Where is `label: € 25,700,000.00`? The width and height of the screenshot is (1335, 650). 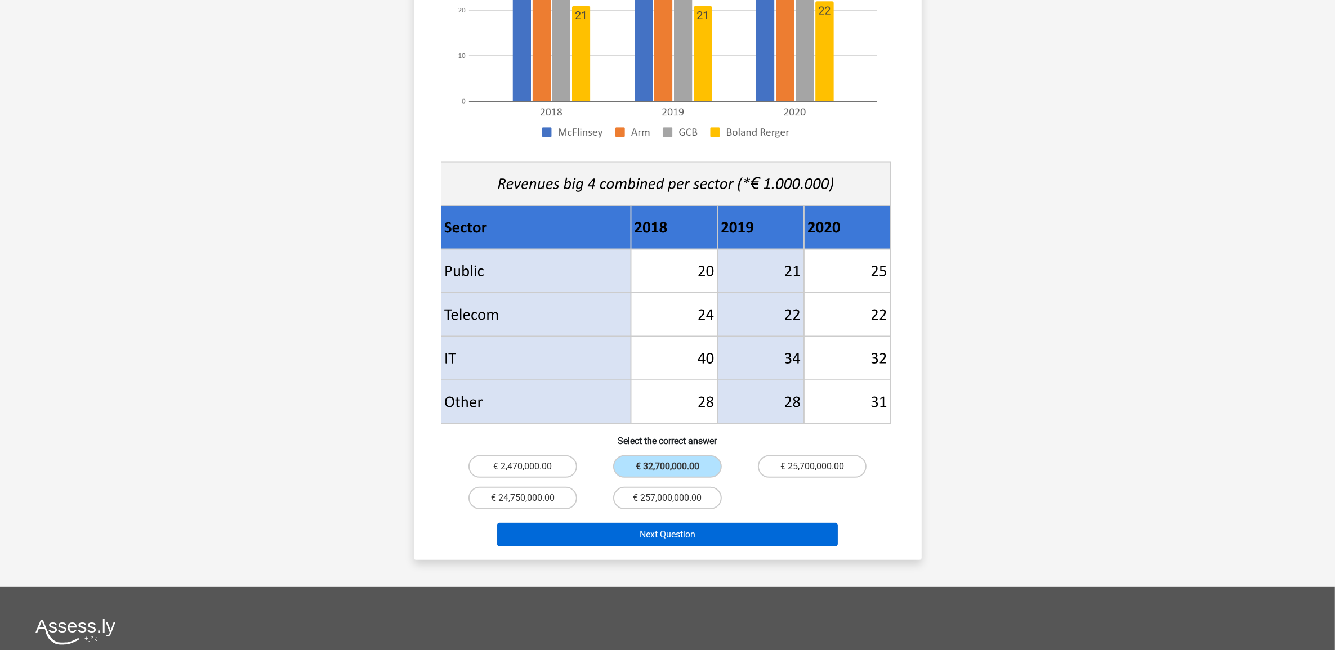 label: € 25,700,000.00 is located at coordinates (812, 467).